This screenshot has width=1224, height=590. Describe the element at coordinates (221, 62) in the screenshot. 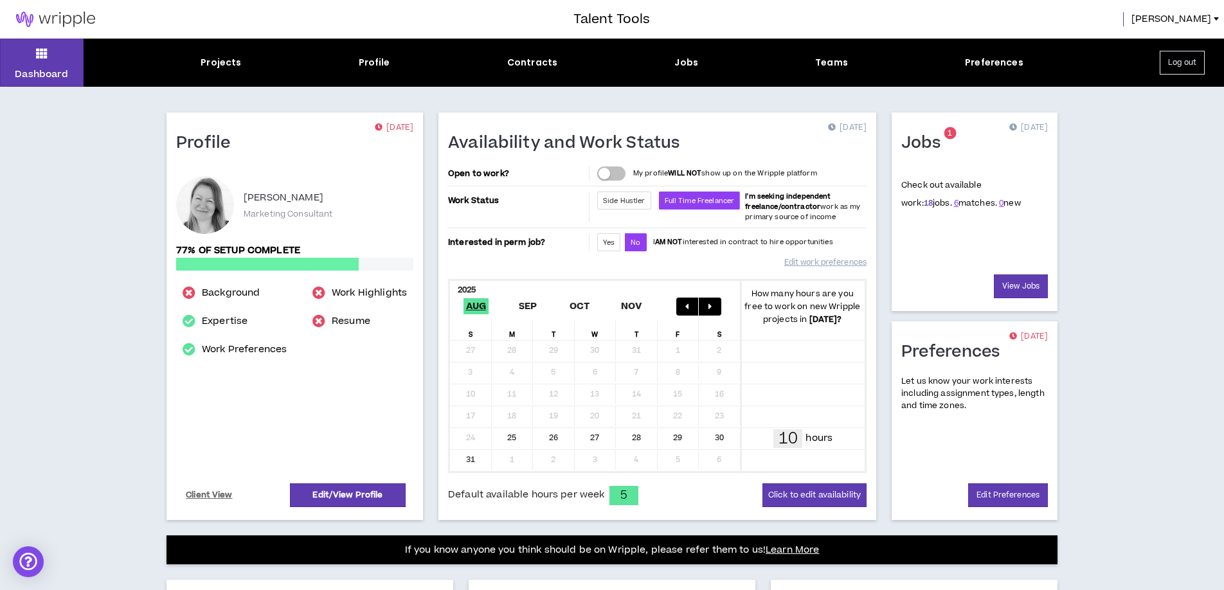

I see `div: Projects` at that location.